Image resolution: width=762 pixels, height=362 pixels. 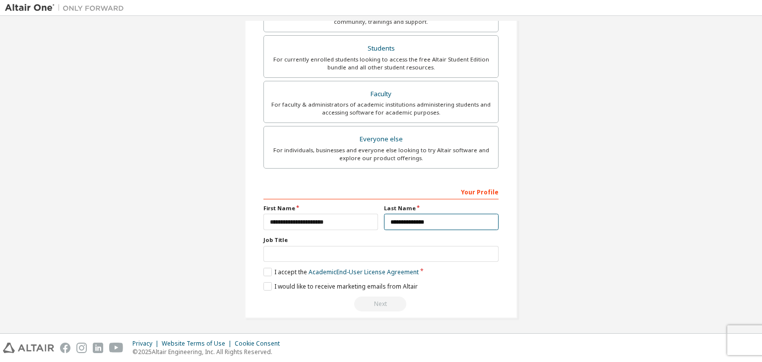 I want to click on img: youtube.svg, so click(x=116, y=348).